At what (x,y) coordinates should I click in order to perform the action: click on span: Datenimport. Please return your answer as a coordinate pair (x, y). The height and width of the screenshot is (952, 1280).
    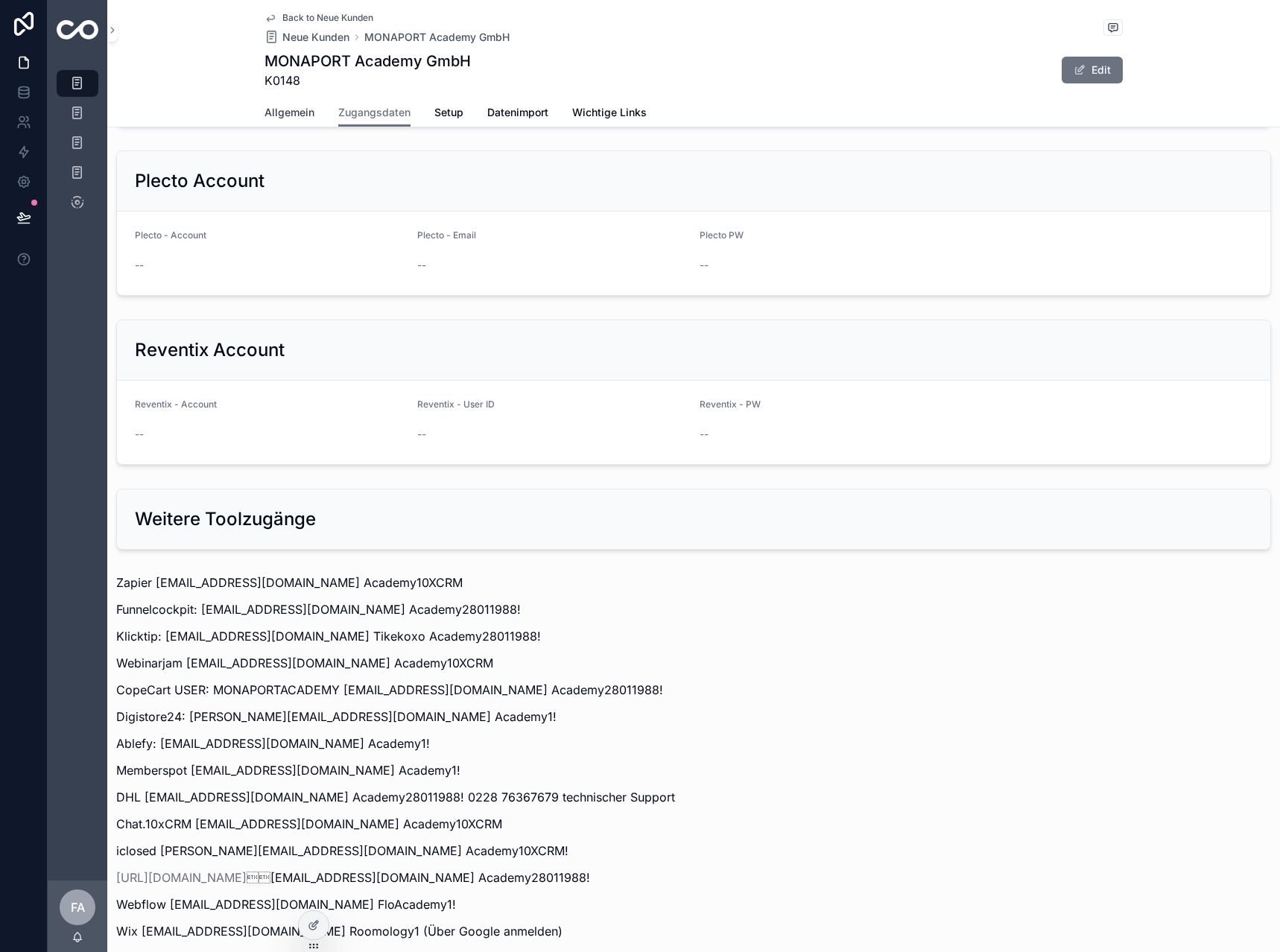
    Looking at the image, I should click on (518, 112).